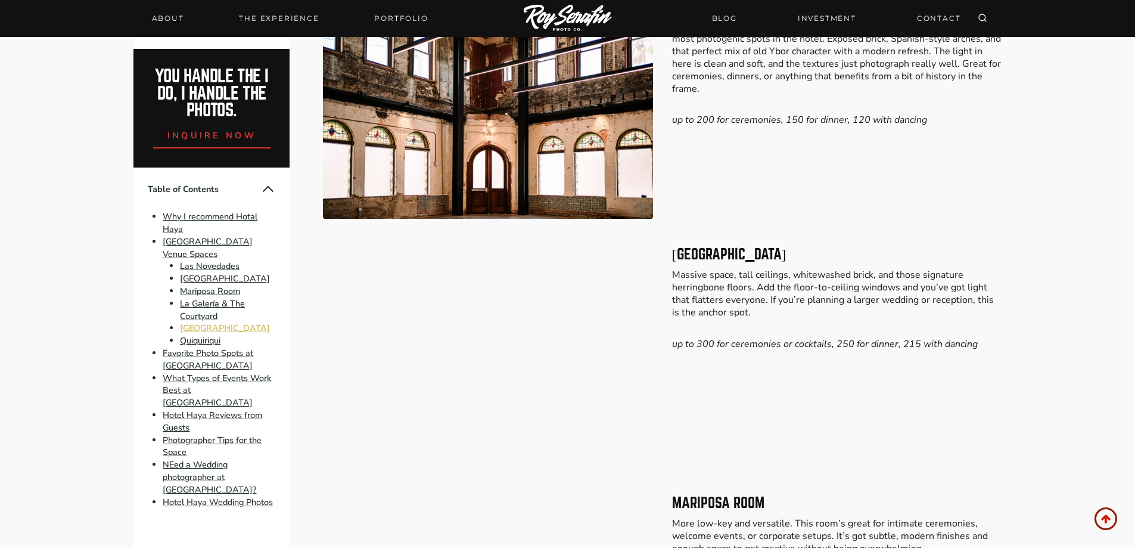 The height and width of the screenshot is (548, 1135). I want to click on nav: Primary Navigation, so click(290, 18).